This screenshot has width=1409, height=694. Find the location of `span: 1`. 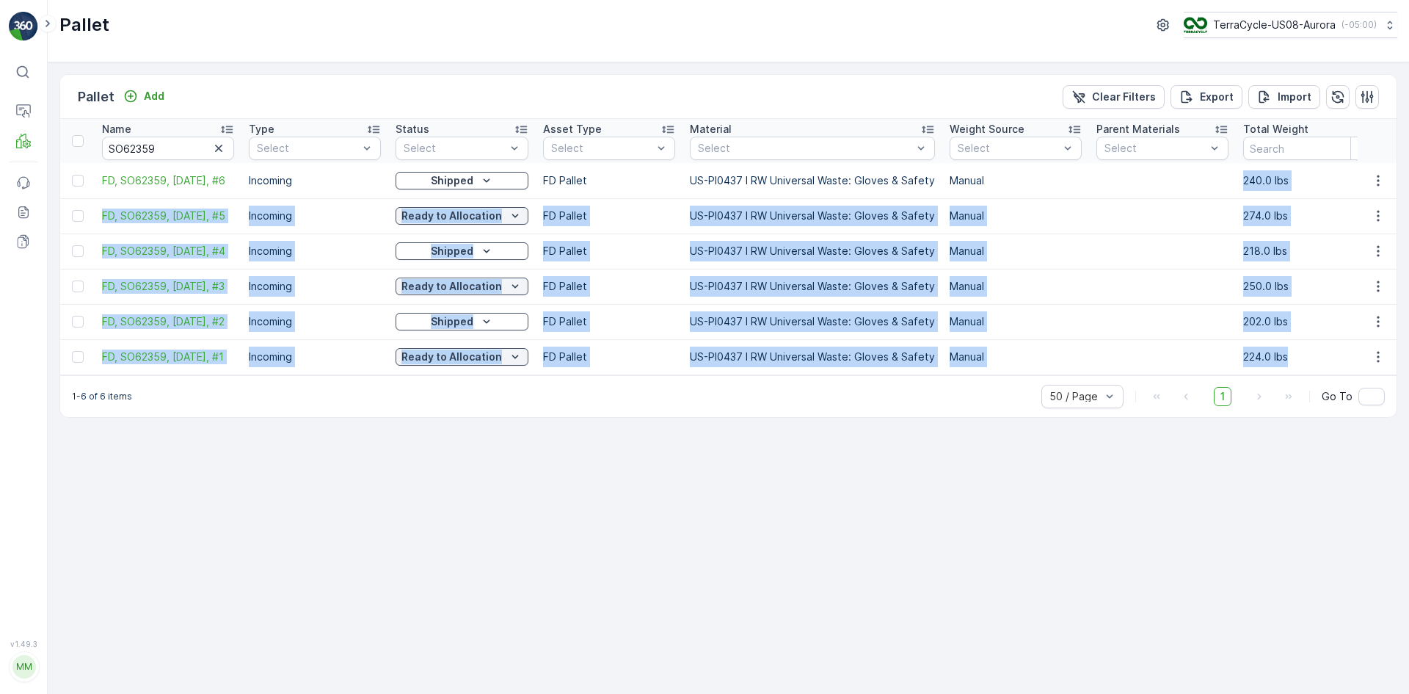

span: 1 is located at coordinates (1223, 396).